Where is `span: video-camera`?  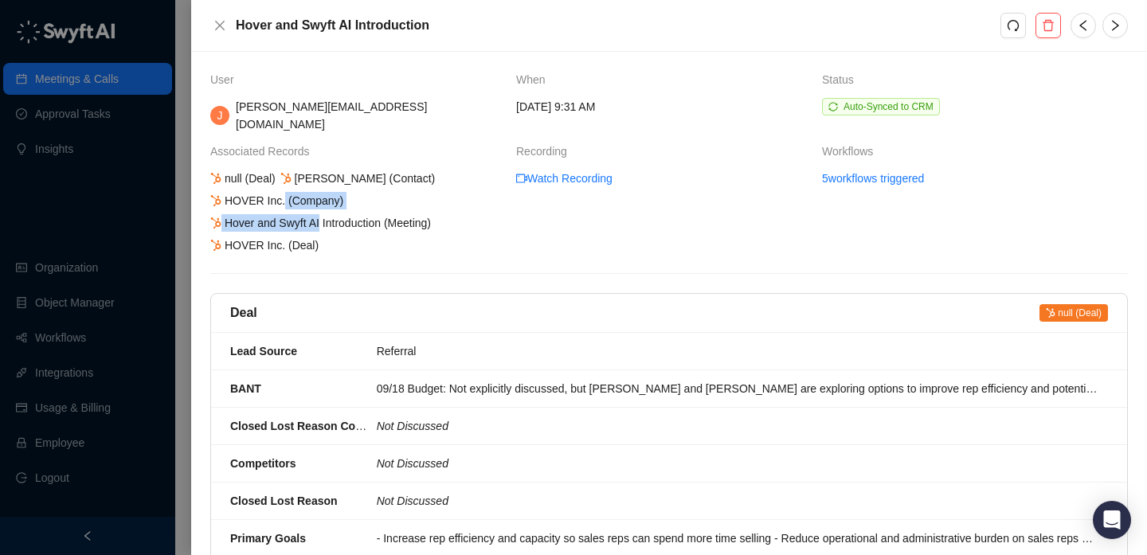 span: video-camera is located at coordinates (522, 178).